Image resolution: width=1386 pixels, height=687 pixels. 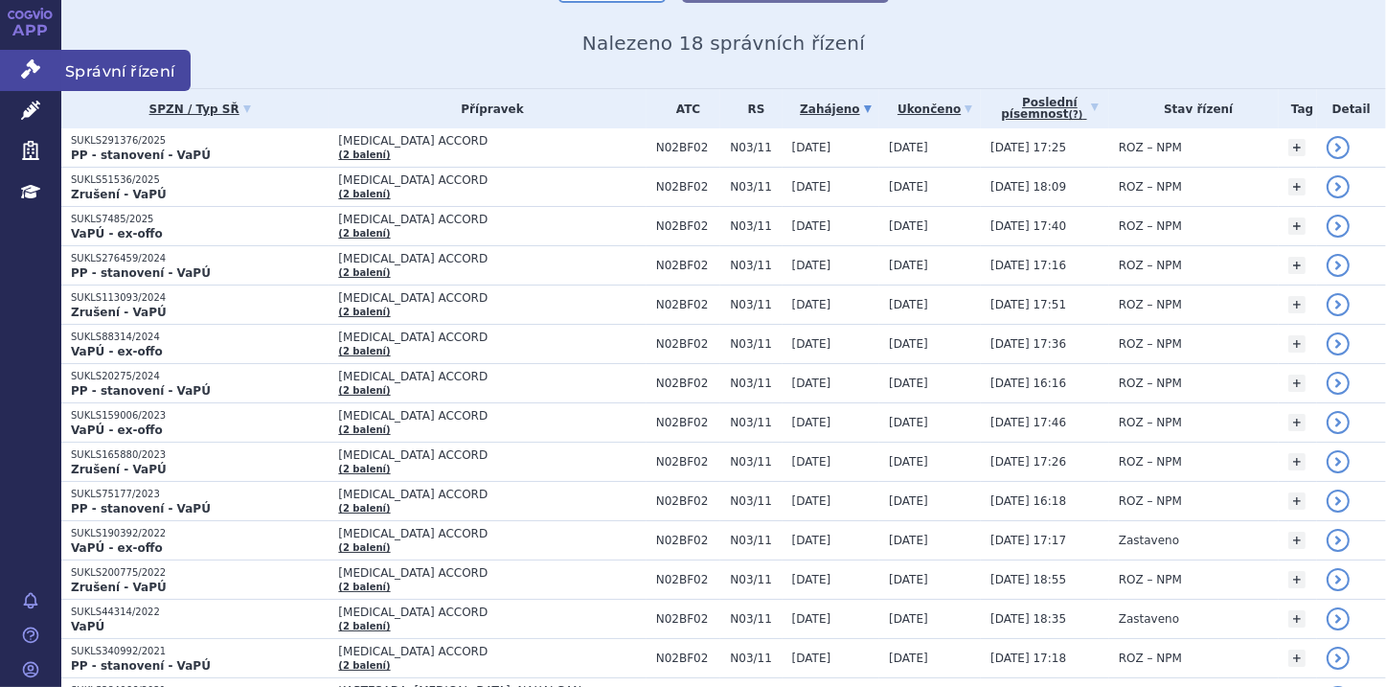 I want to click on p: SUKLS7485/2025, so click(x=199, y=219).